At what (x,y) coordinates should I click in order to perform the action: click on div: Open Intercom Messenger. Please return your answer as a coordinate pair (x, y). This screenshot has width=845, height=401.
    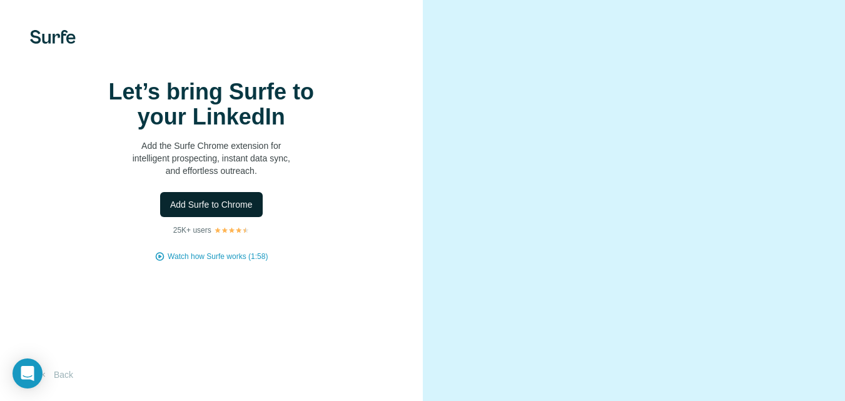
    Looking at the image, I should click on (28, 374).